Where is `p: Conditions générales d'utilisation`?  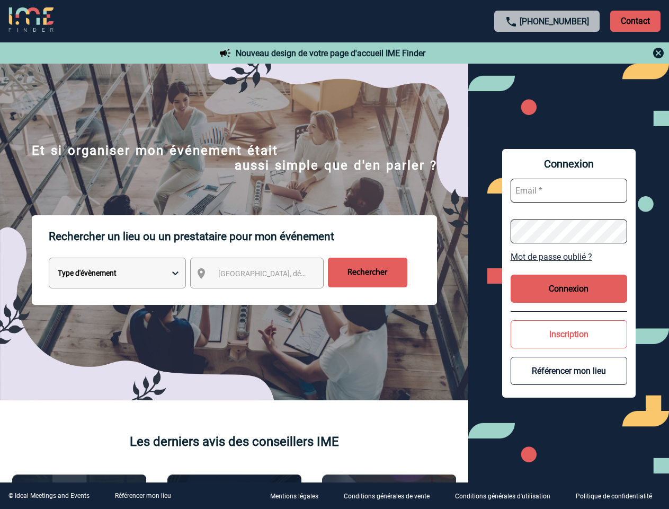 p: Conditions générales d'utilisation is located at coordinates (503, 497).